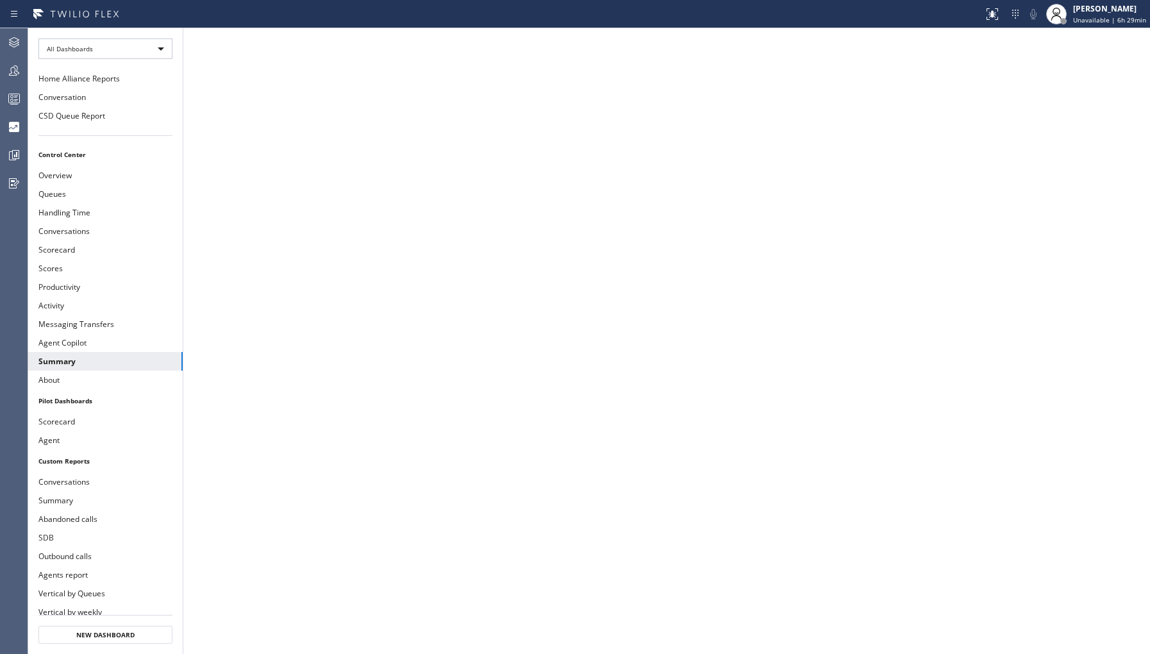 This screenshot has height=654, width=1150. Describe the element at coordinates (105, 401) in the screenshot. I see `li: Pilot Dashboards` at that location.